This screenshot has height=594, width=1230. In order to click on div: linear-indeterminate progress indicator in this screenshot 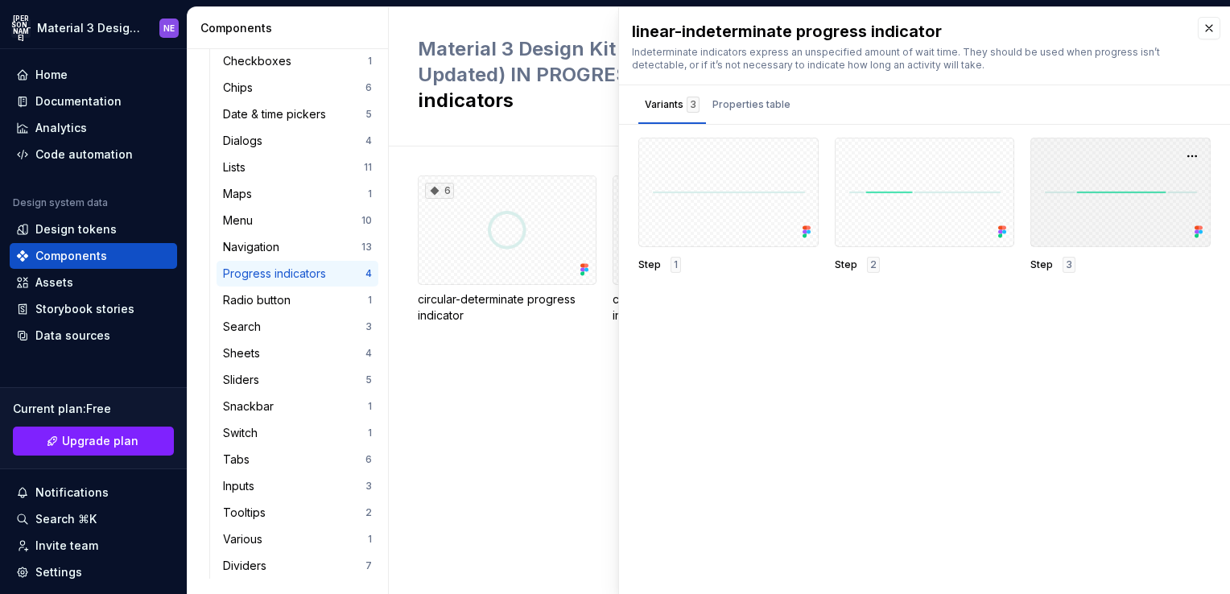, I will do `click(906, 31)`.